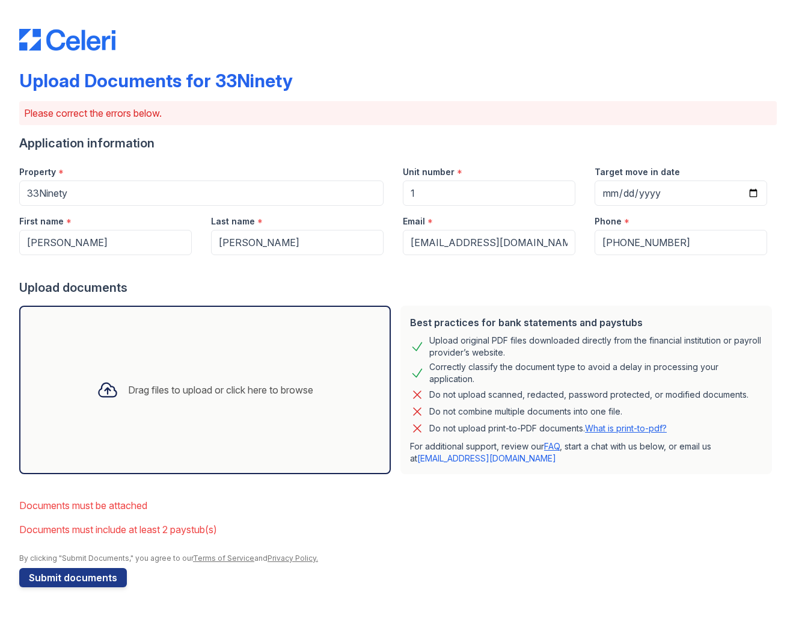 The height and width of the screenshot is (630, 796). Describe the element at coordinates (526, 411) in the screenshot. I see `div: Do not combine multiple documents into one file.` at that location.